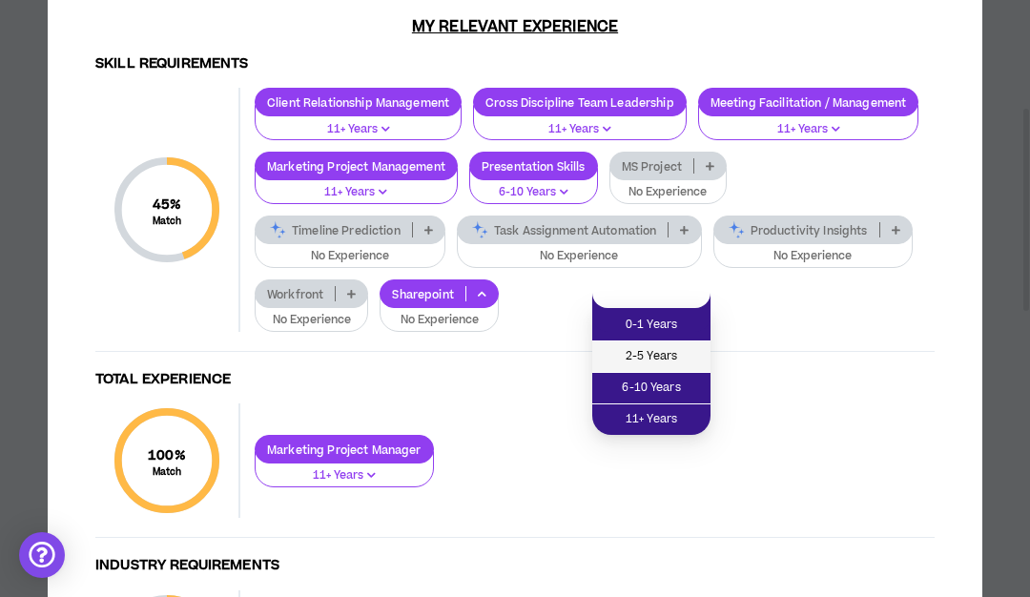 Image resolution: width=1030 pixels, height=597 pixels. Describe the element at coordinates (167, 455) in the screenshot. I see `span: 100 %` at that location.